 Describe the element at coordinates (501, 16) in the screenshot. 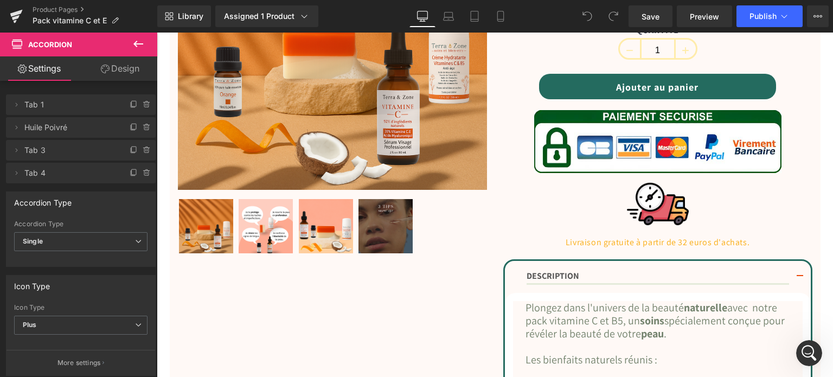

I see `a: Mobile` at that location.